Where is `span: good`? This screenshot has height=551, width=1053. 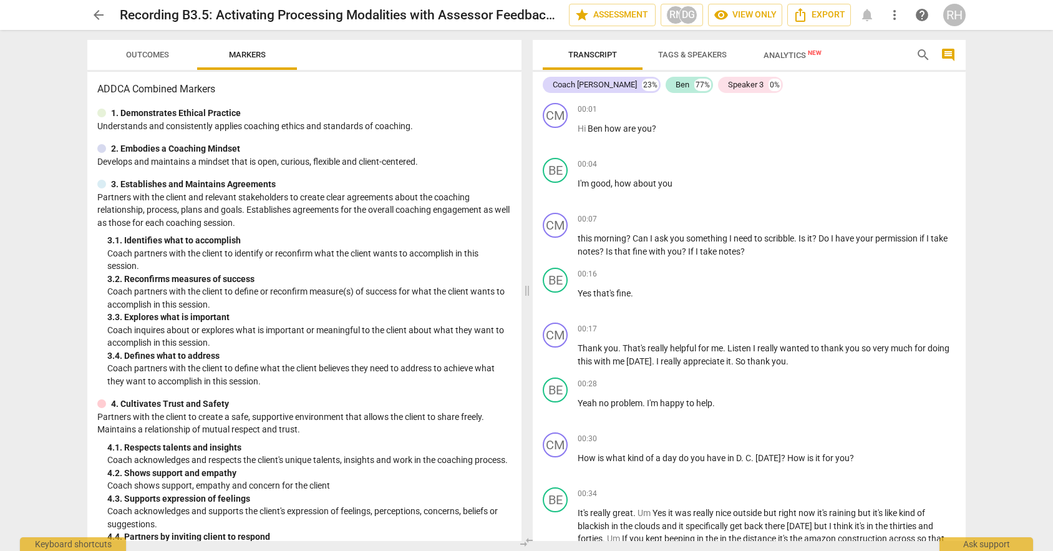
span: good is located at coordinates (601, 183).